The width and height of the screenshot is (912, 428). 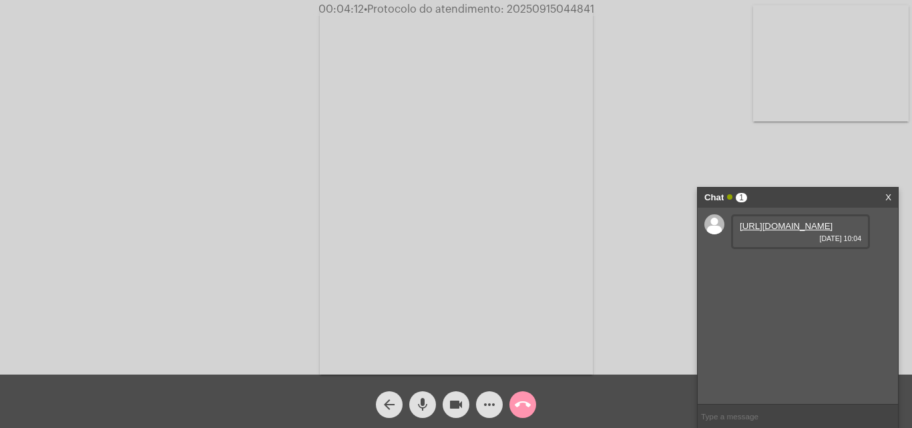 What do you see at coordinates (741, 198) in the screenshot?
I see `span: 1` at bounding box center [741, 198].